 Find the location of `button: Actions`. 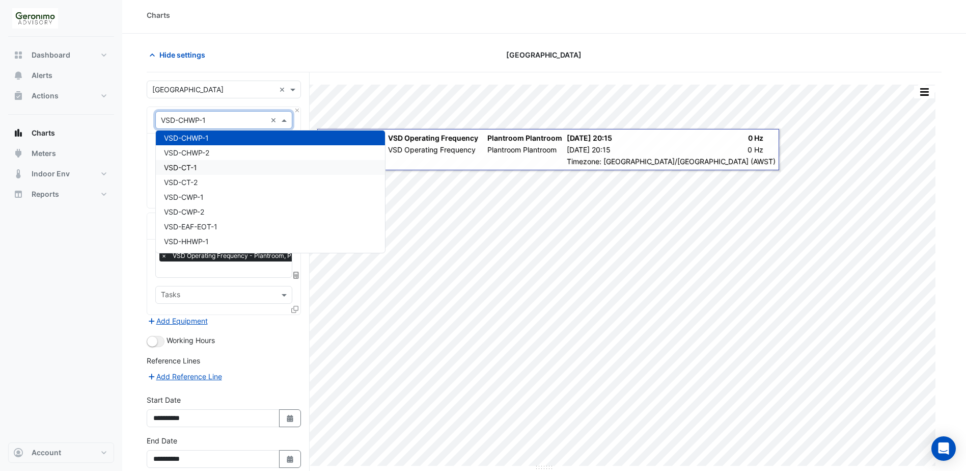

button: Actions is located at coordinates (61, 96).